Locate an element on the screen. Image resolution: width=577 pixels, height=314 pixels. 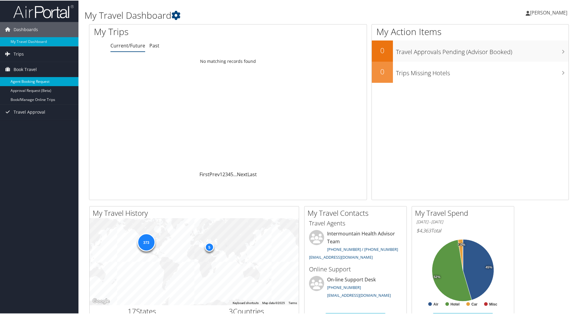
div: 373 is located at coordinates (146, 241).